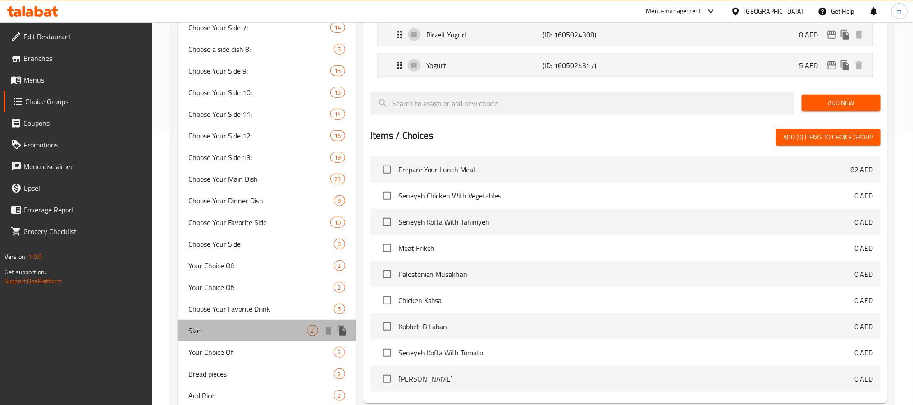 The image size is (913, 405). I want to click on span: 1.0.0, so click(35, 256).